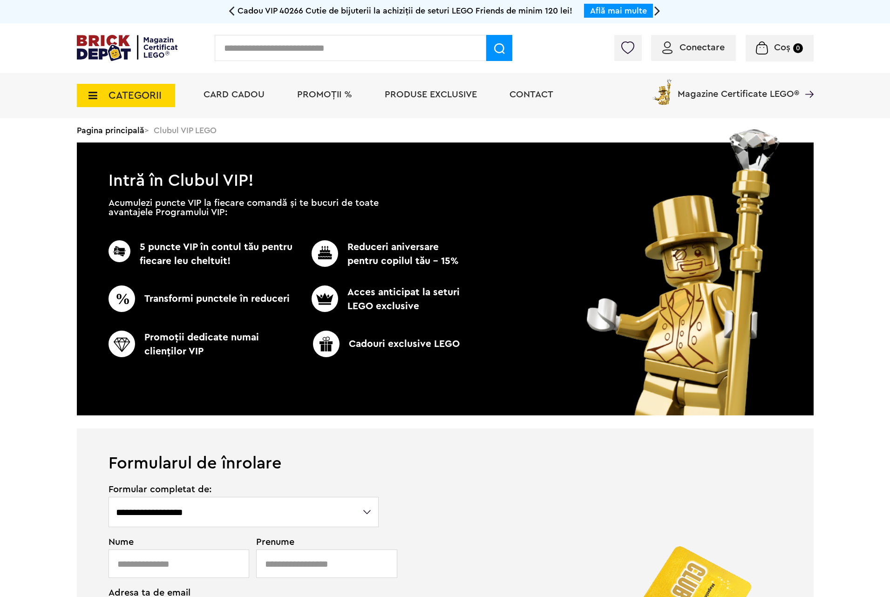 This screenshot has height=597, width=890. Describe the element at coordinates (244, 208) in the screenshot. I see `p: Acumulezi puncte VIP la fiecare comandă și te bucuri de toate avantajele Programului VIP:` at that location.